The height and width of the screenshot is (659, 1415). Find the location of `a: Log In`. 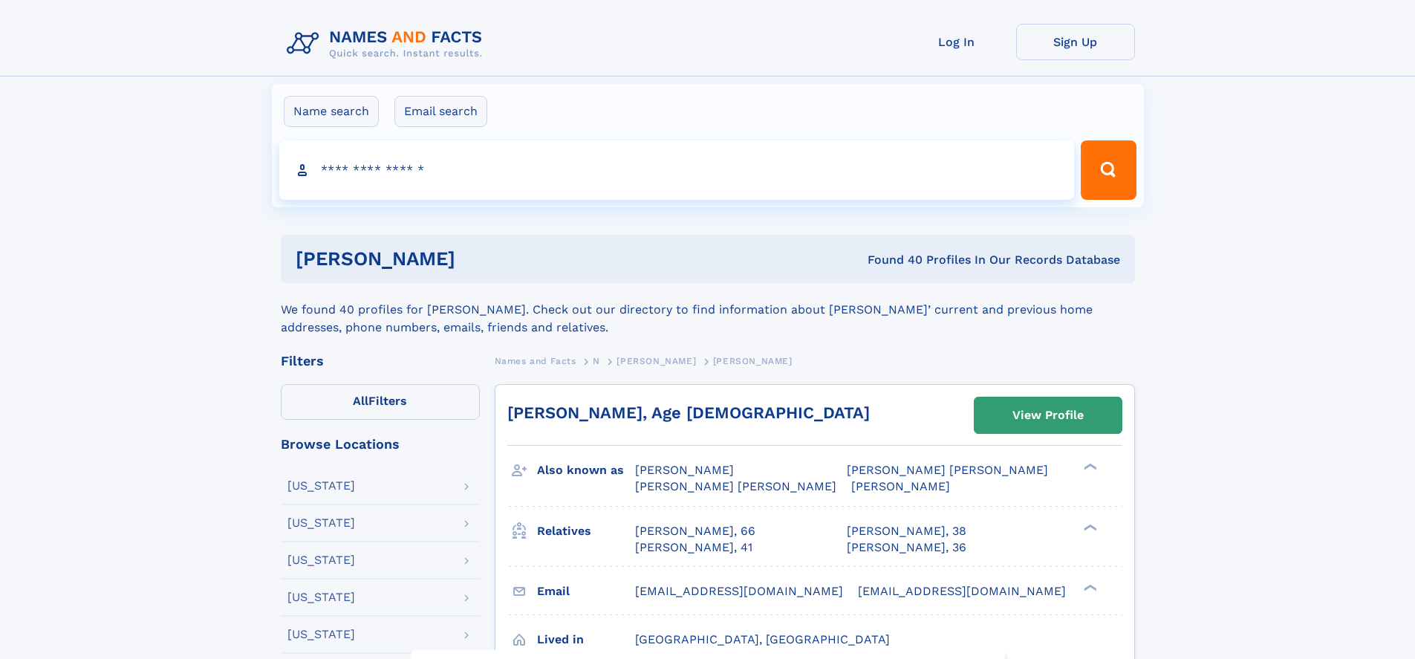

a: Log In is located at coordinates (957, 42).